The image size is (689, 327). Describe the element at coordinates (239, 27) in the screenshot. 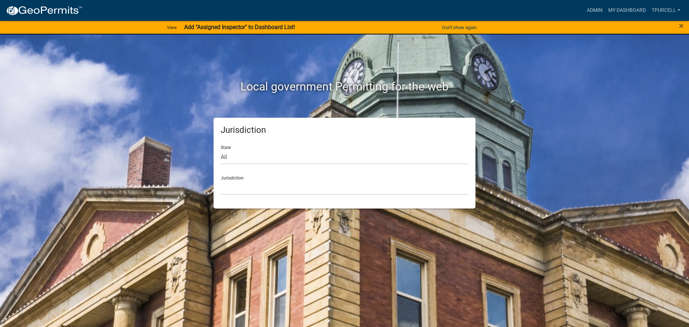

I see `strong: Add "Assigned Inspector" to Dashboard List!` at that location.